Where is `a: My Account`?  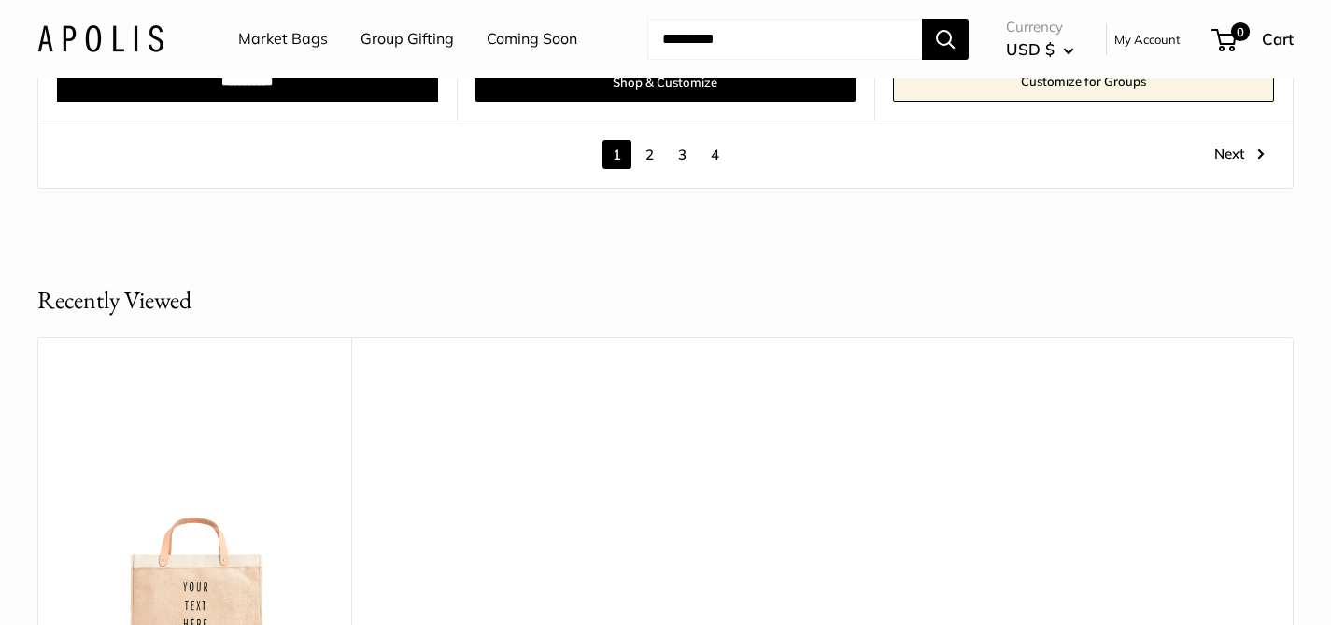
a: My Account is located at coordinates (1147, 39).